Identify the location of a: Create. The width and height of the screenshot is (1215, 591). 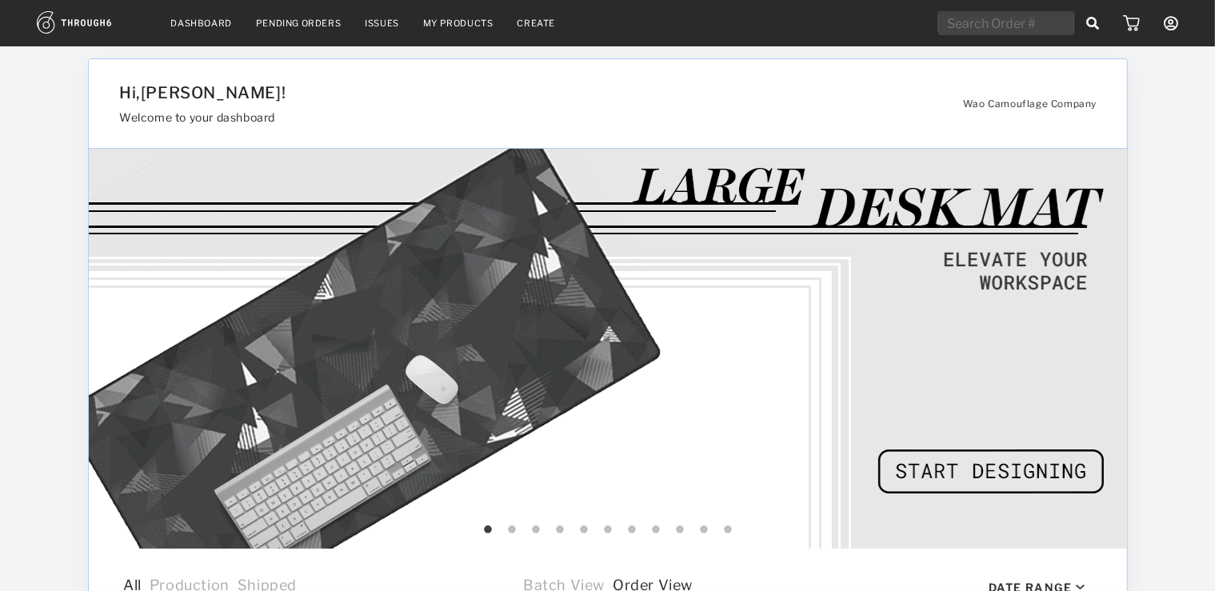
(537, 23).